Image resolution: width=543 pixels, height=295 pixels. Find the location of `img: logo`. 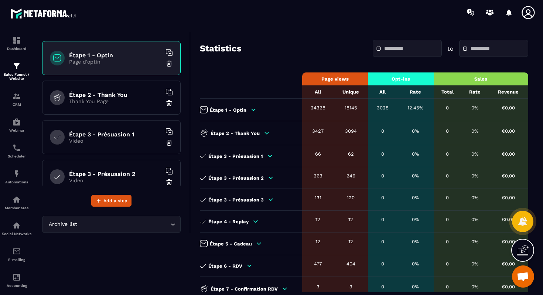

img: logo is located at coordinates (44, 13).